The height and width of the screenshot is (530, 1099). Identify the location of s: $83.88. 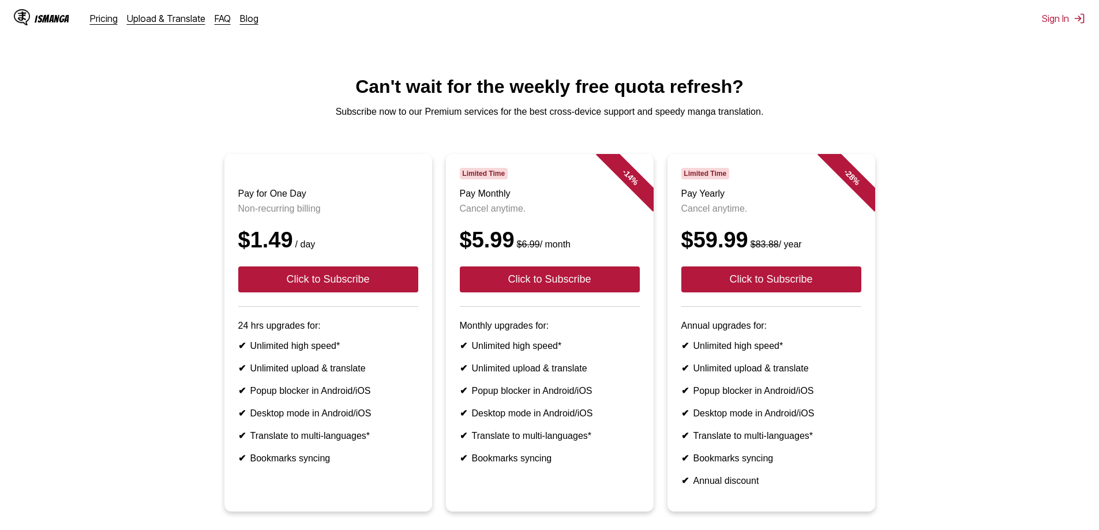
(764, 244).